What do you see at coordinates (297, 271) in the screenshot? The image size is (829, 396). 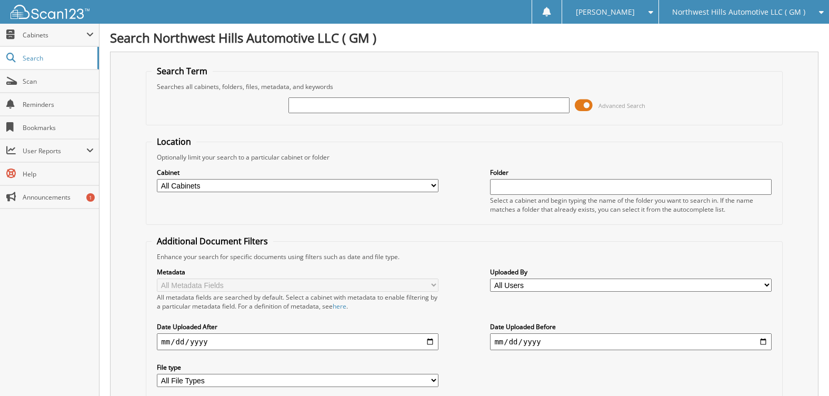 I see `label: Metadata` at bounding box center [297, 271].